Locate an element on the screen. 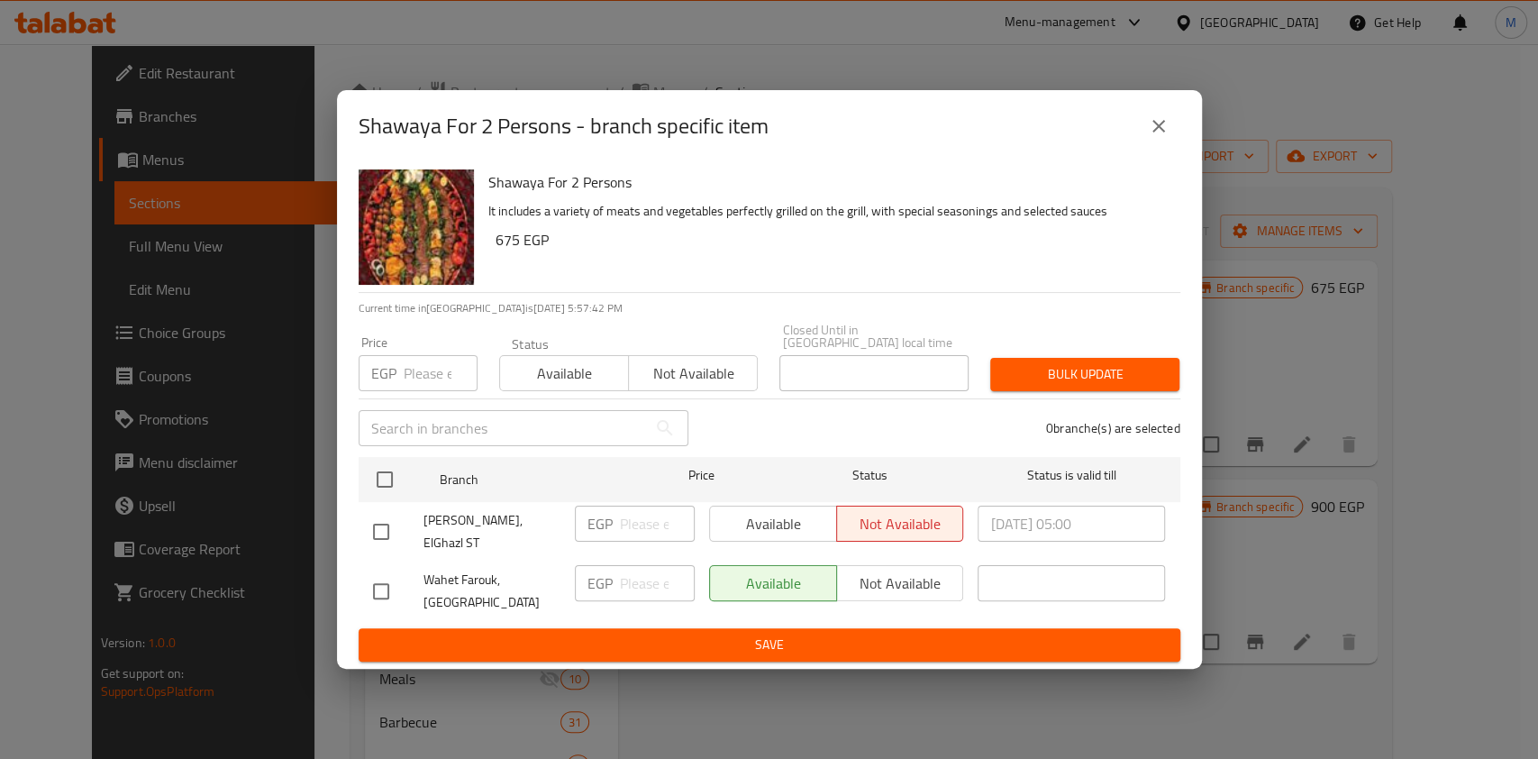 The height and width of the screenshot is (759, 1538). span: Bulk update is located at coordinates (1085, 374).